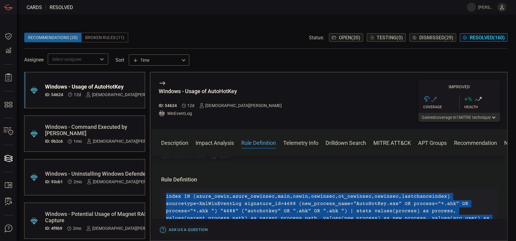 Image resolution: width=516 pixels, height=241 pixels. What do you see at coordinates (8, 131) in the screenshot?
I see `button: Inventory` at bounding box center [8, 131].